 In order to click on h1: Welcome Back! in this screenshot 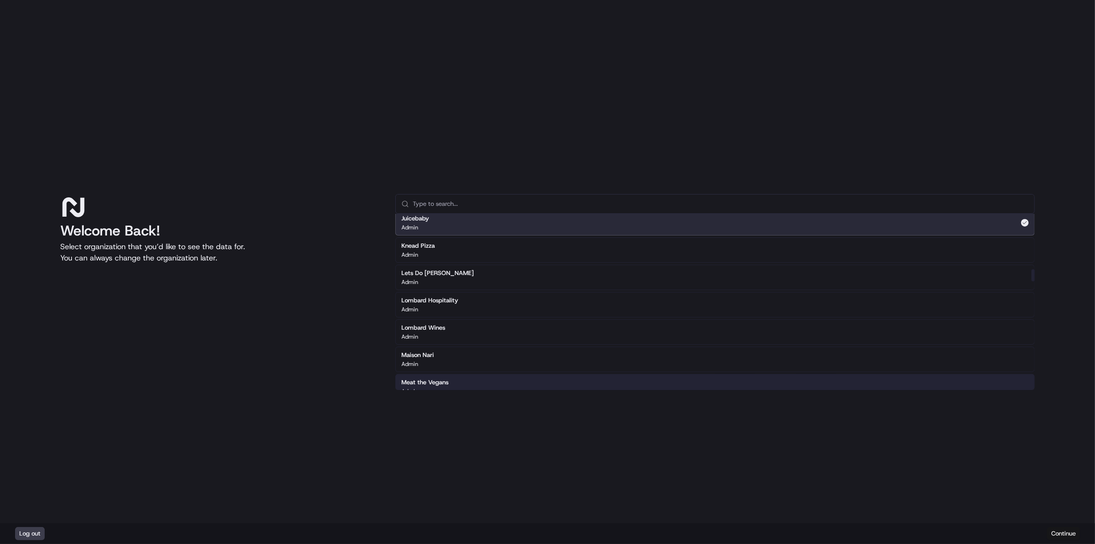, I will do `click(220, 231)`.